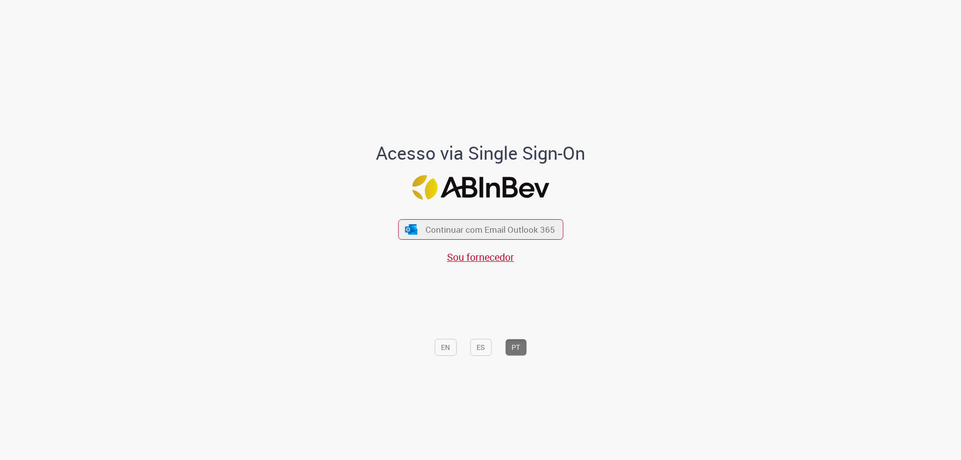  Describe the element at coordinates (480, 347) in the screenshot. I see `button: ES` at that location.